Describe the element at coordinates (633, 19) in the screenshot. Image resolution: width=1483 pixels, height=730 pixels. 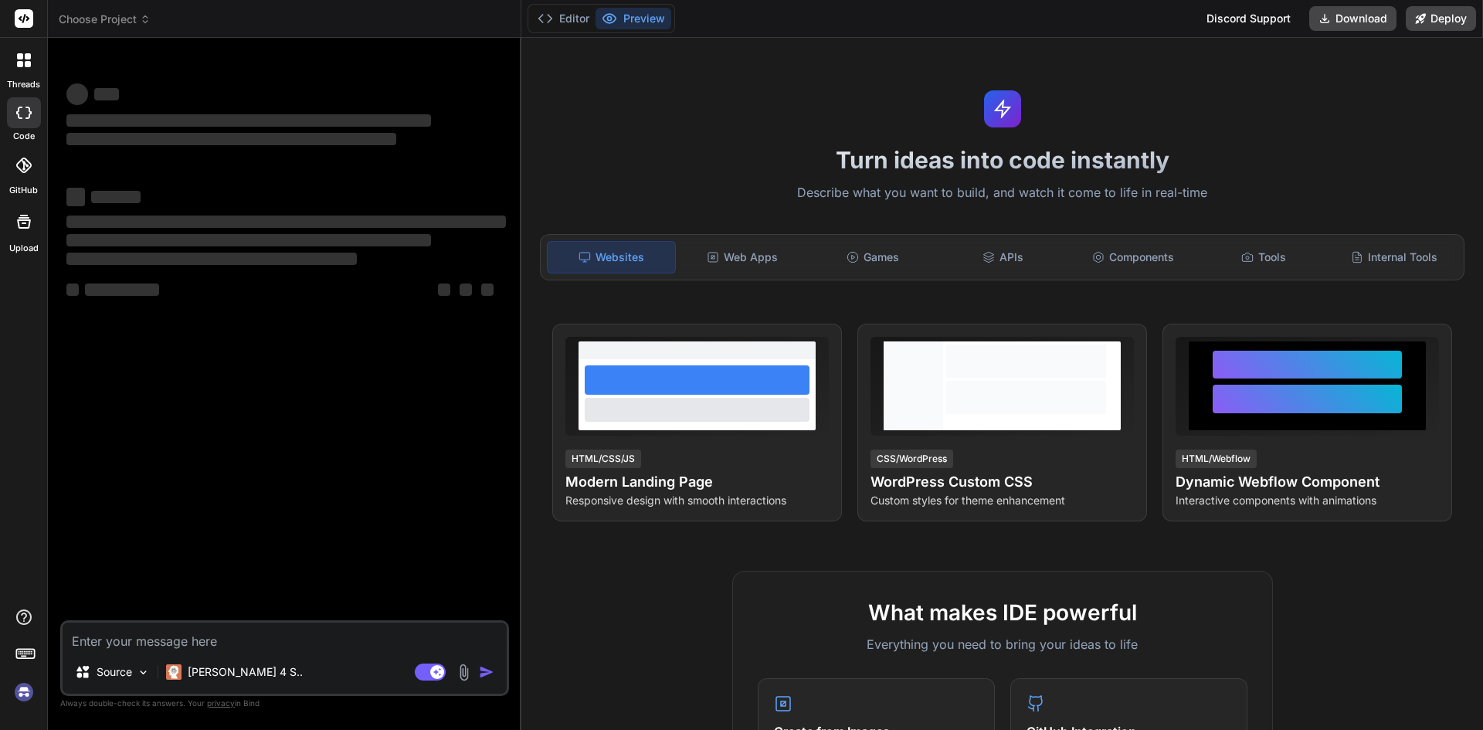
I see `button: Preview` at that location.